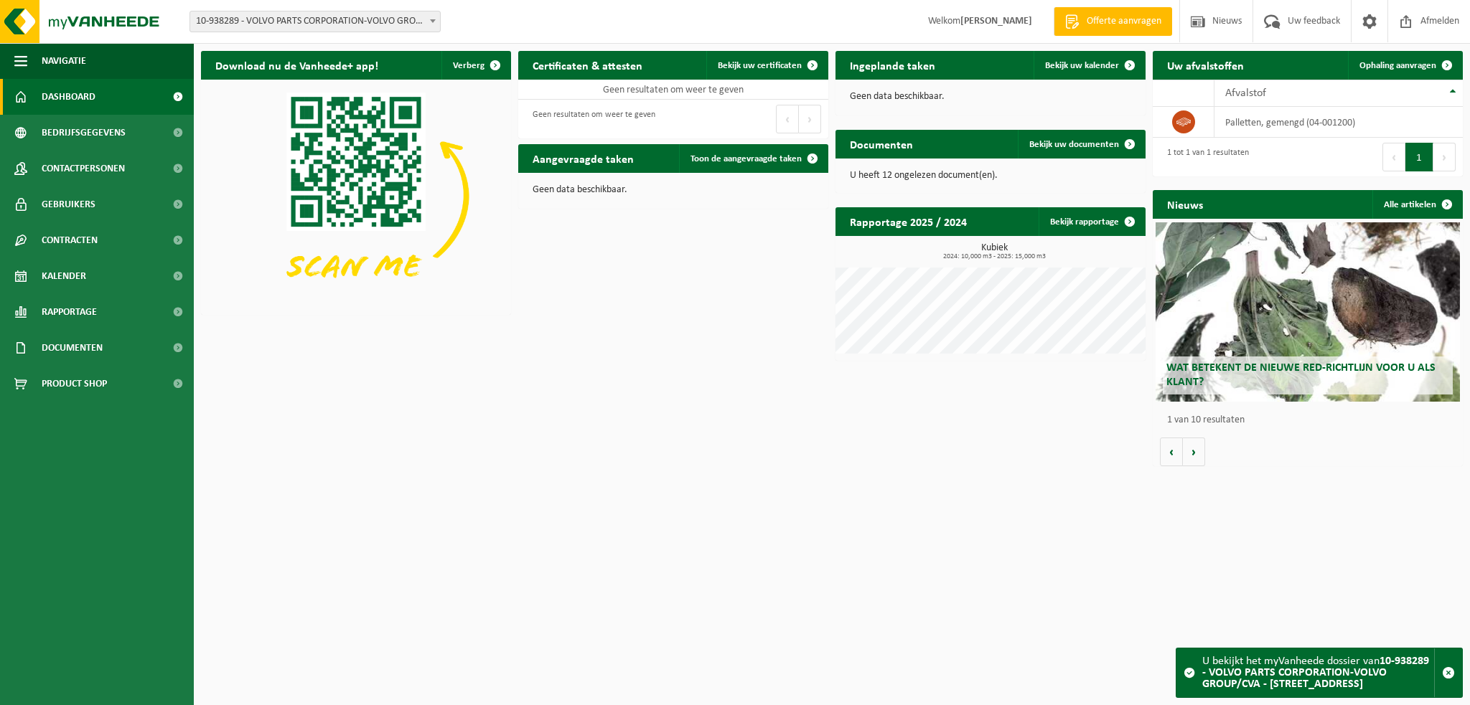  I want to click on h3: Kubiek, so click(994, 252).